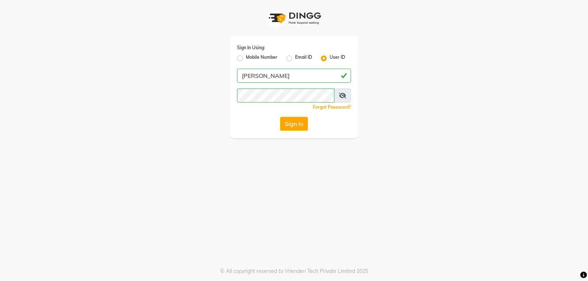  Describe the element at coordinates (294, 18) in the screenshot. I see `img: logo1.svg` at that location.